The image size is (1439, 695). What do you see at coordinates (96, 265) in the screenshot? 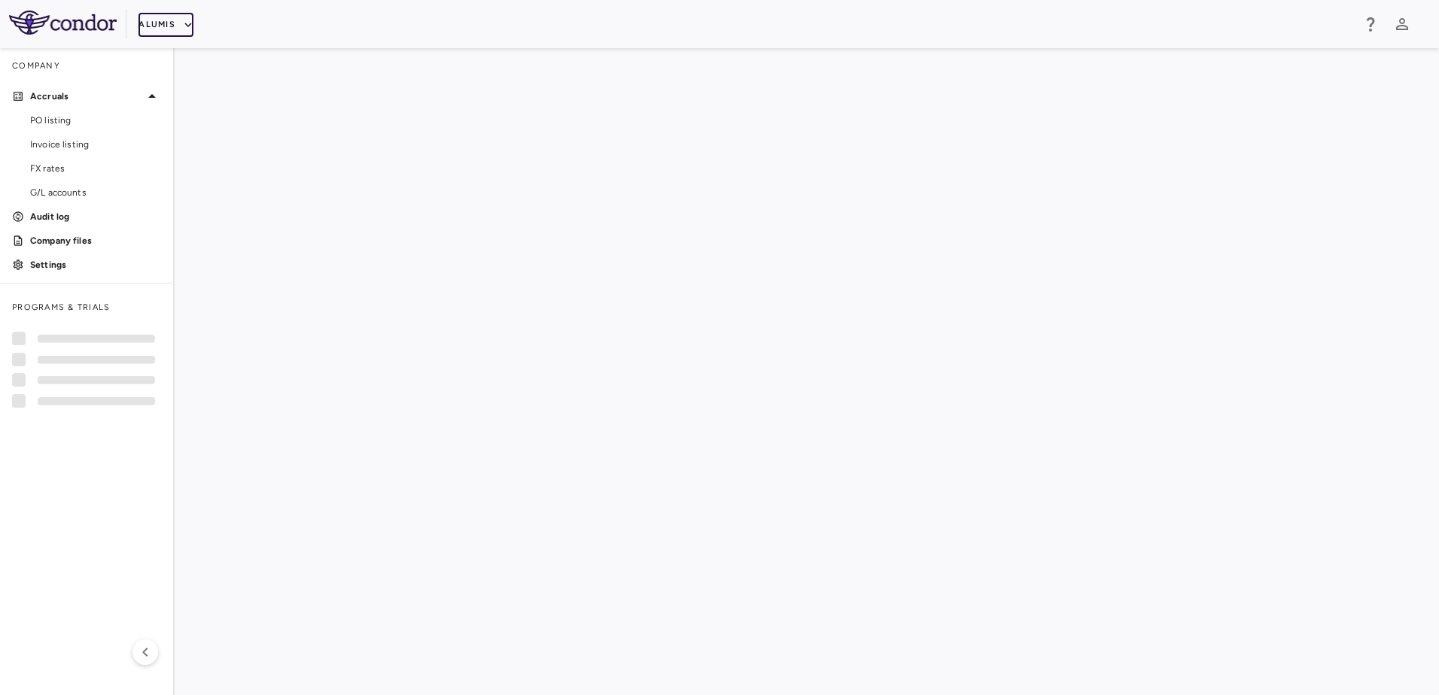
I see `p: Settings` at bounding box center [96, 265].